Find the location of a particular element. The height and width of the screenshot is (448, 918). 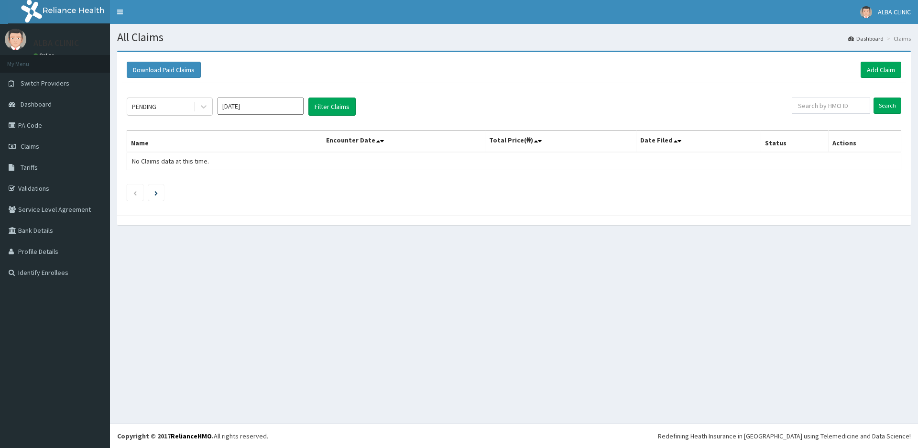

button: Download Paid Claims is located at coordinates (163, 70).